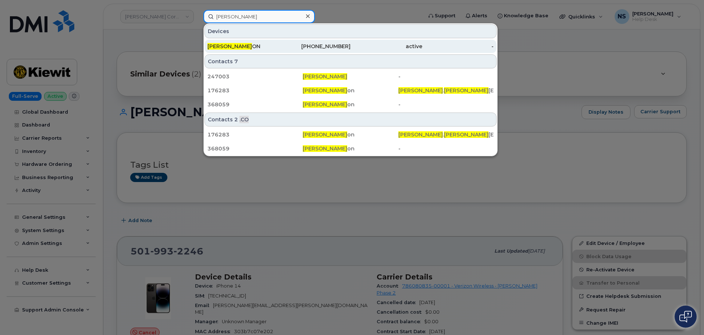 This screenshot has height=335, width=704. Describe the element at coordinates (236, 61) in the screenshot. I see `span: 7` at that location.